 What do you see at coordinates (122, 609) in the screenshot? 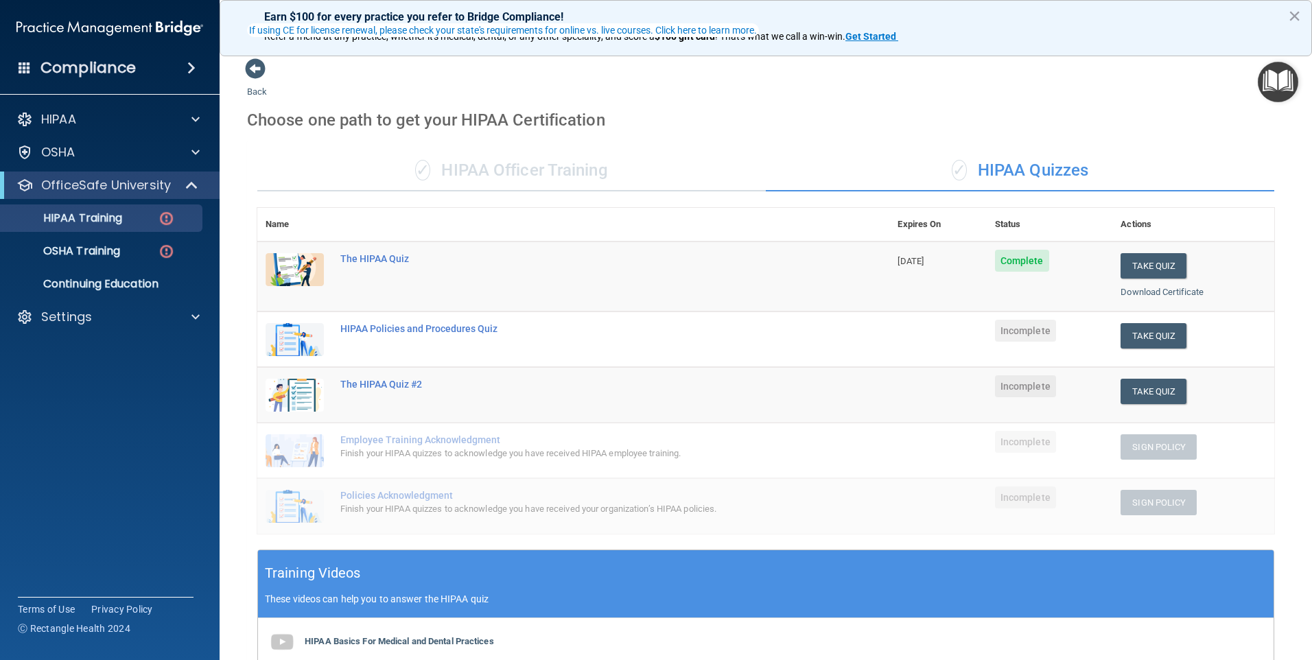
I see `a: Privacy Policy` at bounding box center [122, 609].